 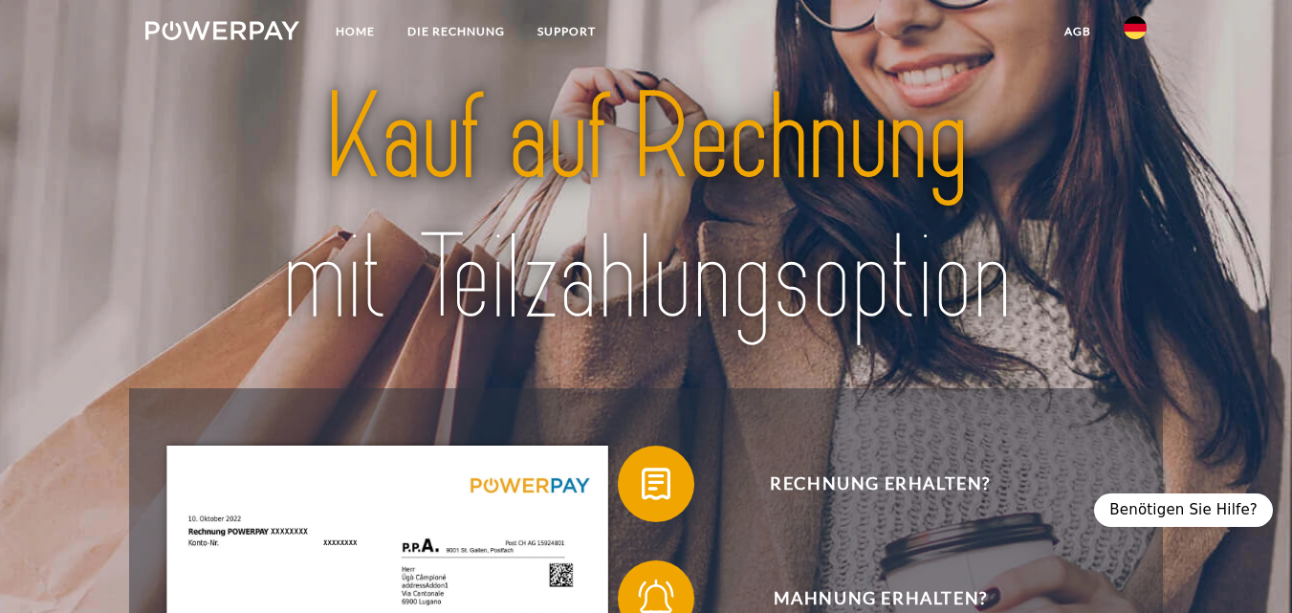 What do you see at coordinates (866, 484) in the screenshot?
I see `button: Rechnung erhalten?` at bounding box center [866, 484].